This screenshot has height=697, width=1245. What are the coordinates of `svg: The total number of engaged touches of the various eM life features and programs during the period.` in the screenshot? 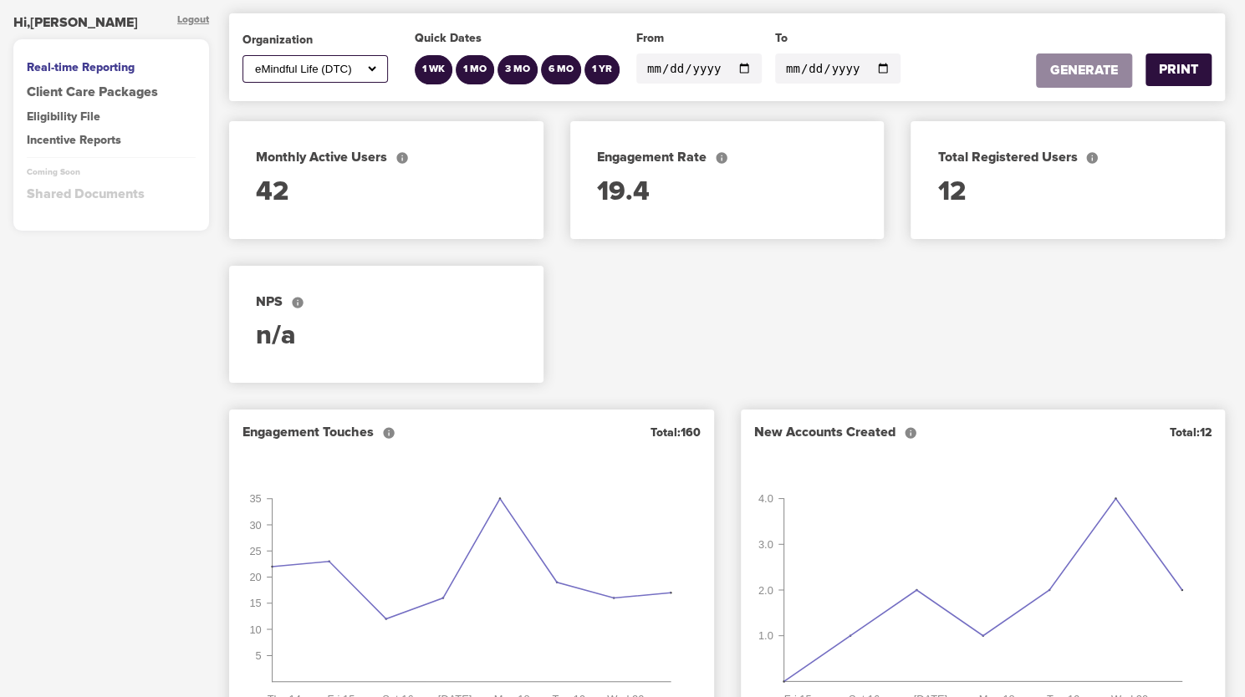 It's located at (389, 433).